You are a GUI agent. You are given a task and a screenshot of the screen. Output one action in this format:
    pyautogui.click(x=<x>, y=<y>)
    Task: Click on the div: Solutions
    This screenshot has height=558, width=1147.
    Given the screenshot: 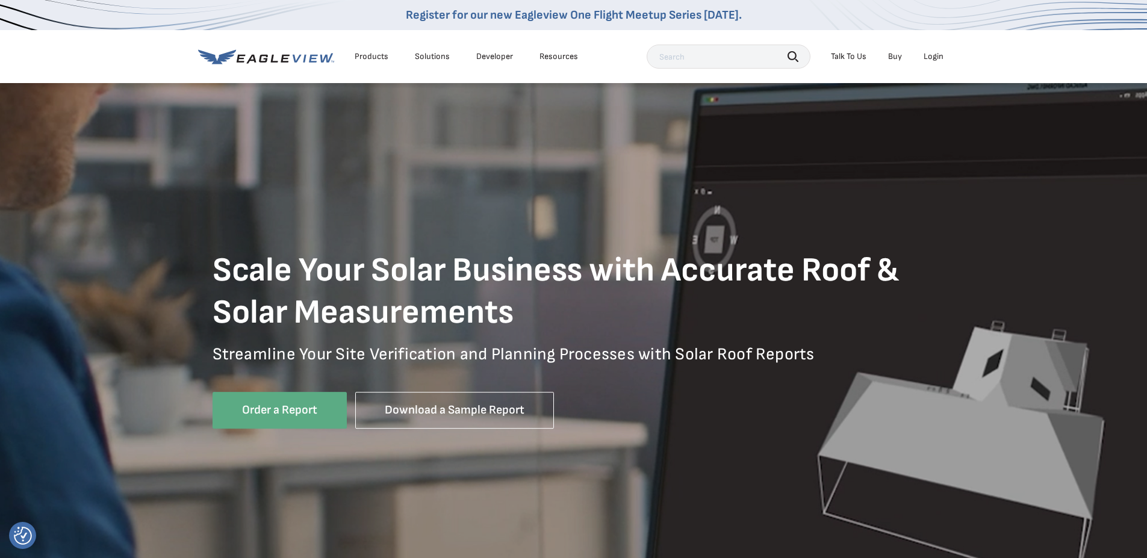 What is the action you would take?
    pyautogui.click(x=432, y=57)
    